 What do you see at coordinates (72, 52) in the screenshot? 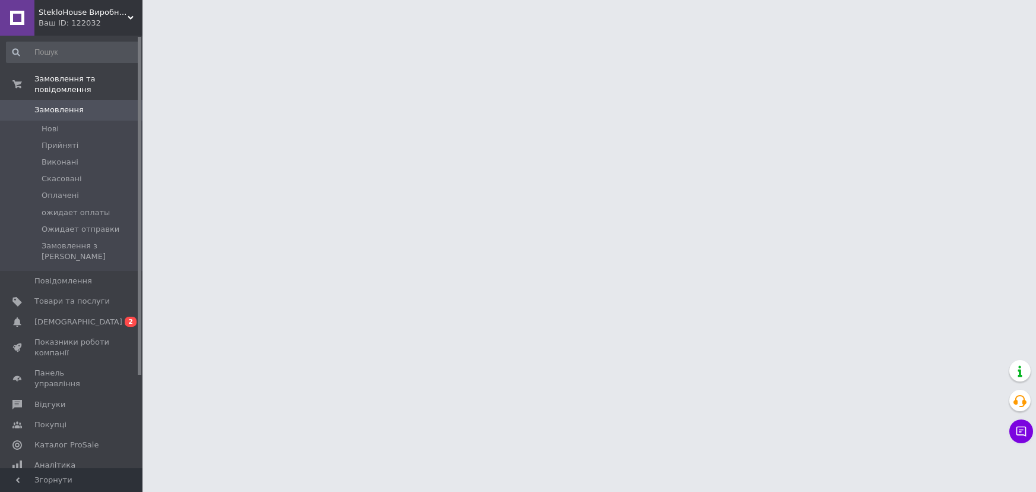
I see `input: Пошук` at bounding box center [72, 52].